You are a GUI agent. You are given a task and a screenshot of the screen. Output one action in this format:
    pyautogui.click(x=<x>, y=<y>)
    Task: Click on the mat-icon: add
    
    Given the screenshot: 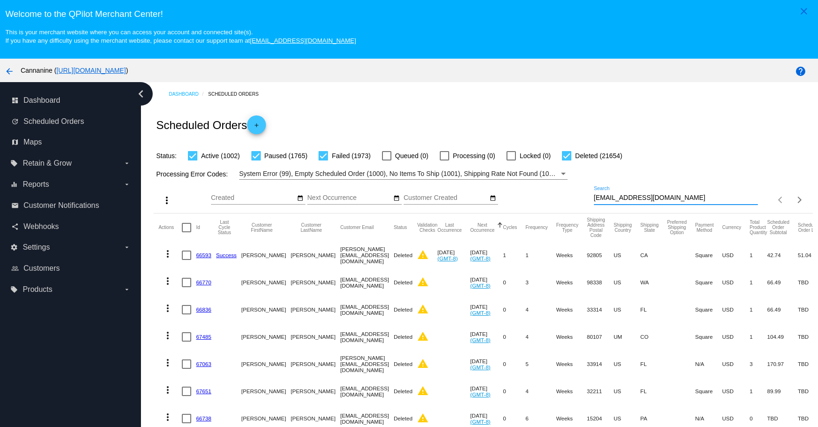 What is the action you would take?
    pyautogui.click(x=256, y=128)
    